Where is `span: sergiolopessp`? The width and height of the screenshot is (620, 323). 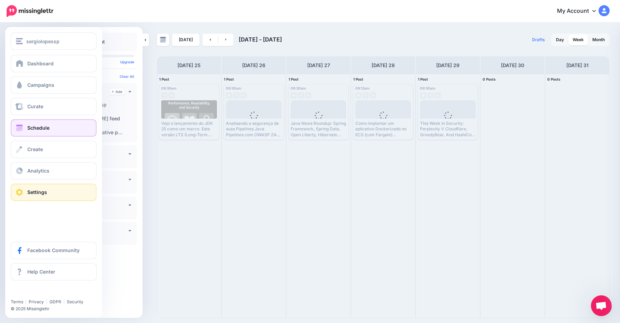 span: sergiolopessp is located at coordinates (43, 41).